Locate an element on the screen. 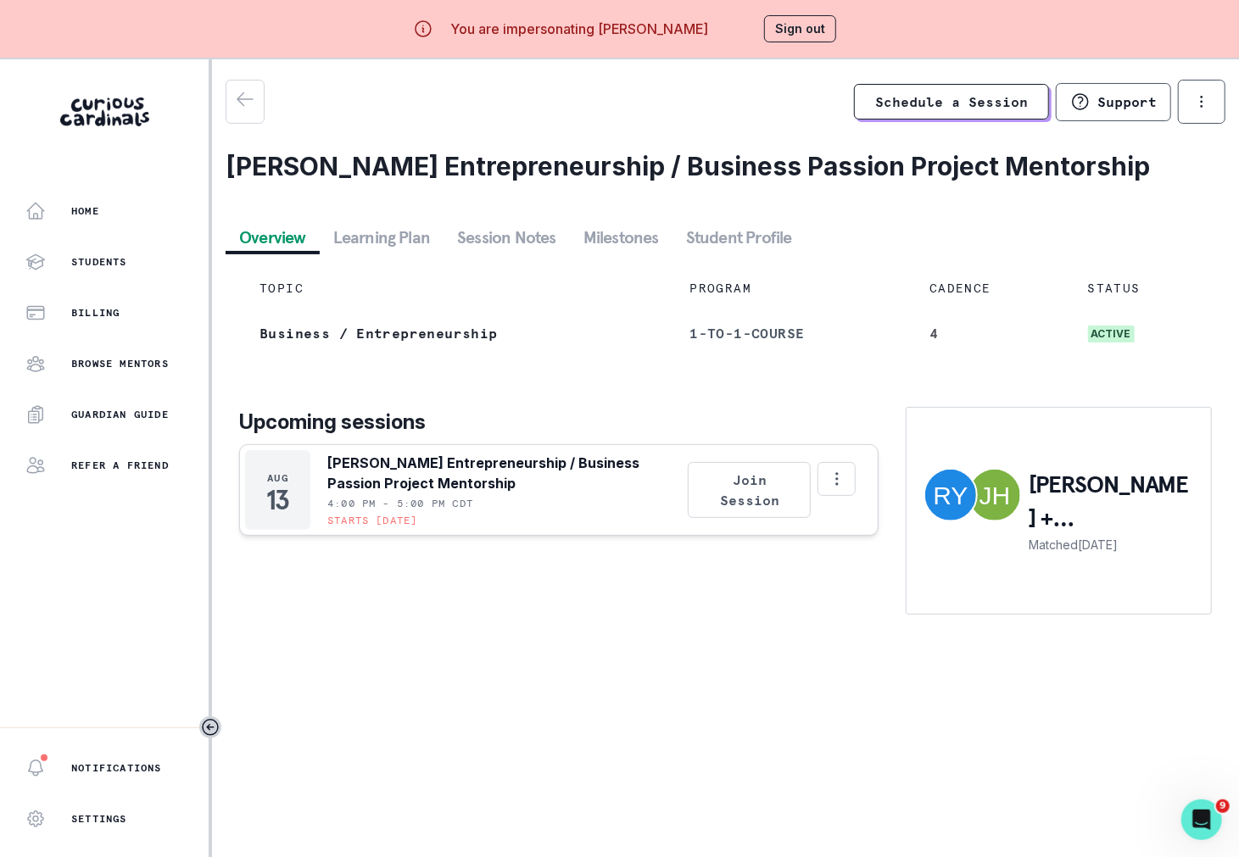 This screenshot has width=1239, height=857. td: 4 is located at coordinates (988, 333).